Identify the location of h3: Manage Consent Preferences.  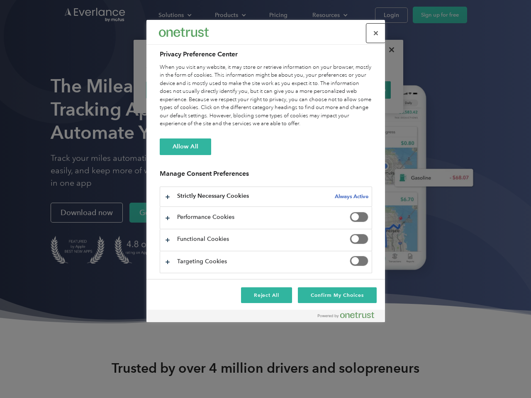
(266, 176).